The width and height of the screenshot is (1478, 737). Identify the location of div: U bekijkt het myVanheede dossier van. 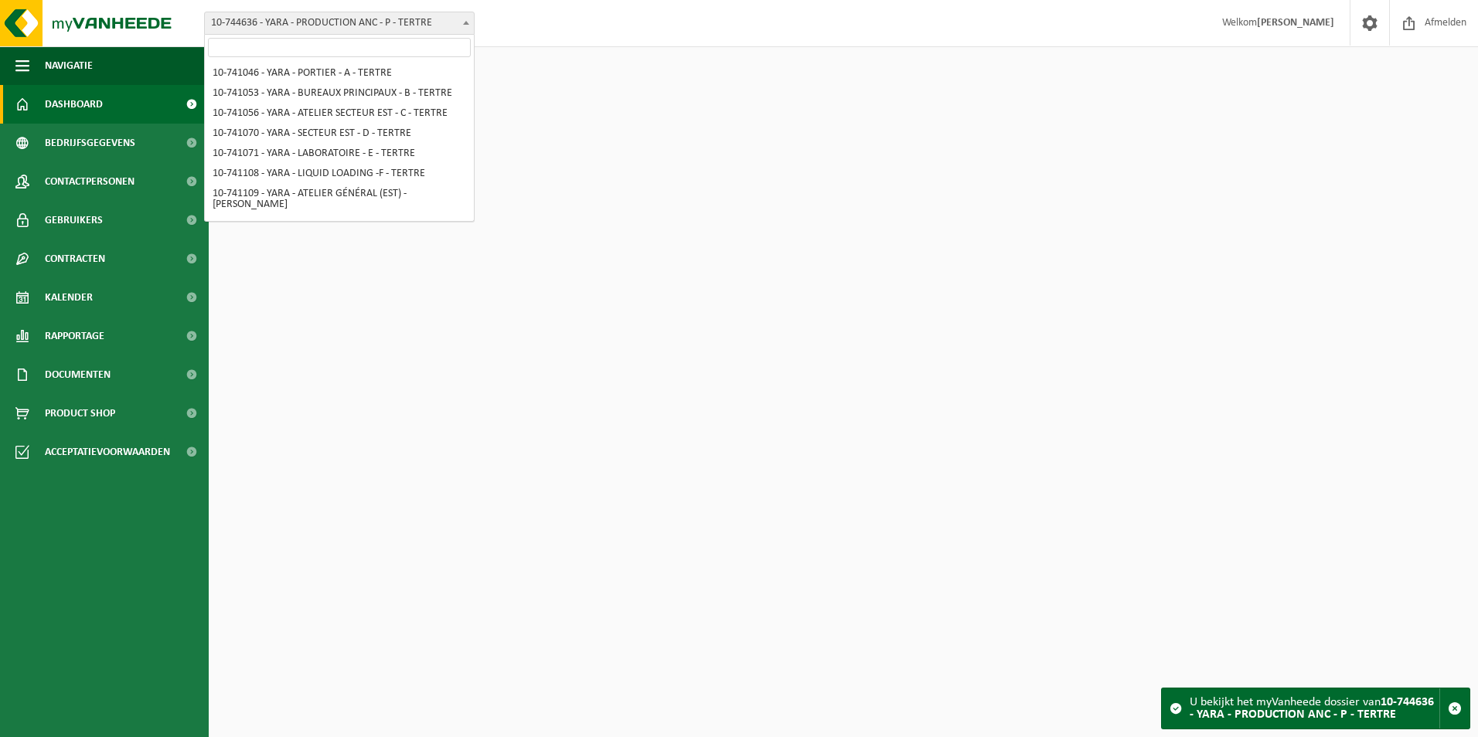
(1314, 709).